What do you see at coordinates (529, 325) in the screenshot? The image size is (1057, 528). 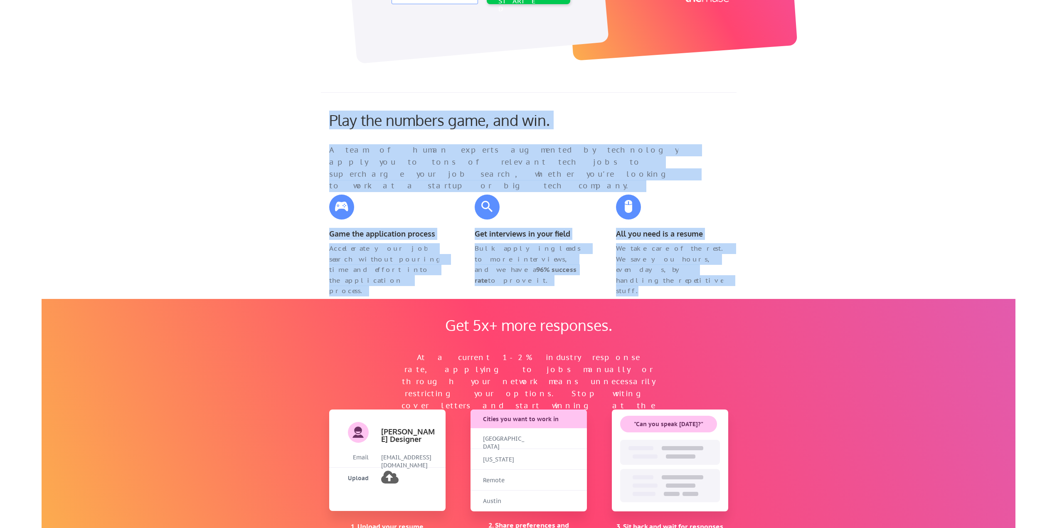 I see `div: Get 5x+ more responses.` at bounding box center [529, 325].